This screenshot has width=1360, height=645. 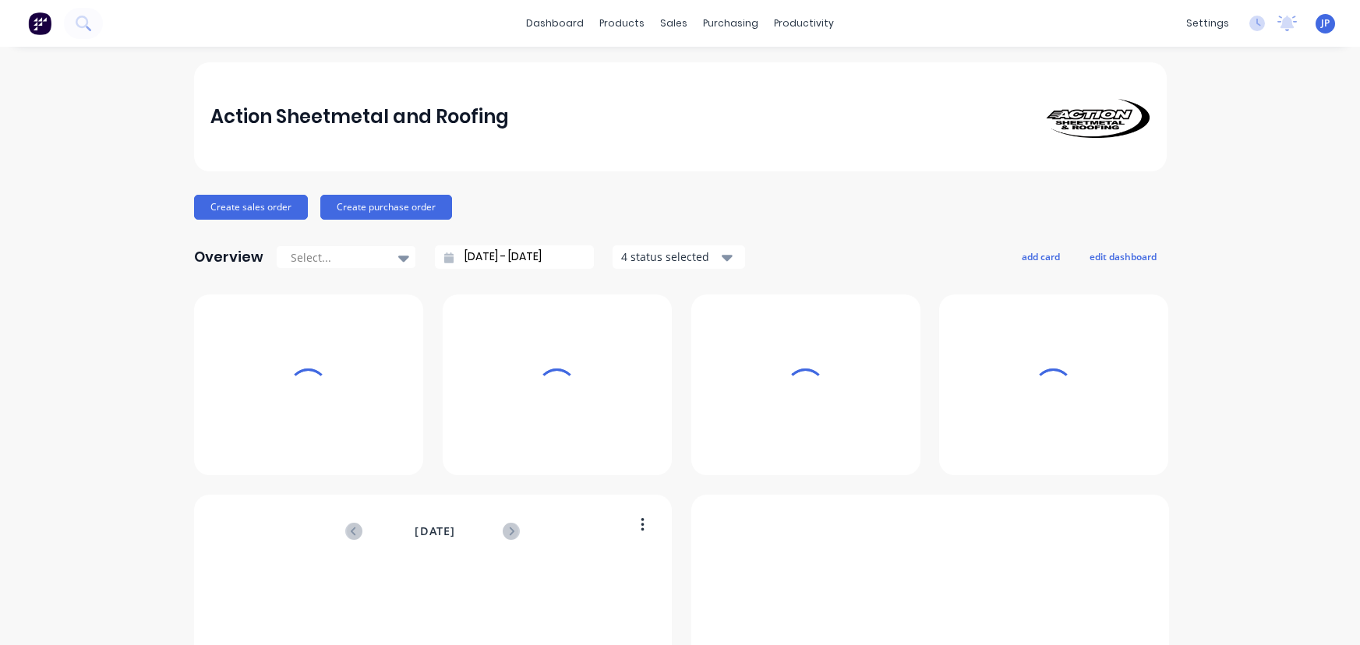 What do you see at coordinates (40, 23) in the screenshot?
I see `img: Factory` at bounding box center [40, 23].